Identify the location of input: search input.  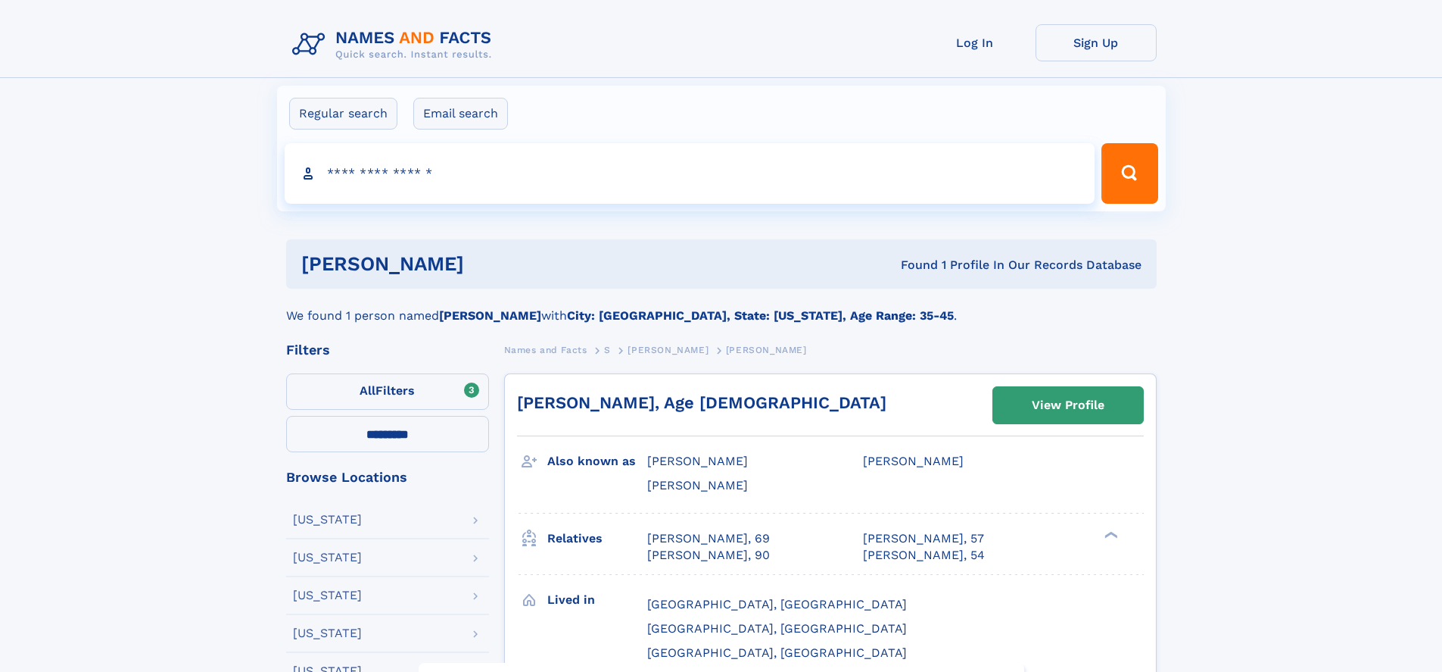
(690, 173).